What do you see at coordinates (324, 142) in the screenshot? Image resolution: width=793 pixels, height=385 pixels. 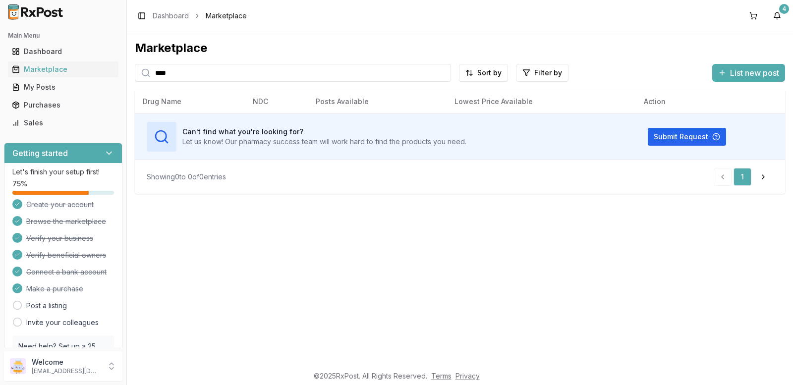 I see `p: Let us know! Our pharmacy success team will work hard to find the products you need.` at bounding box center [324, 142].